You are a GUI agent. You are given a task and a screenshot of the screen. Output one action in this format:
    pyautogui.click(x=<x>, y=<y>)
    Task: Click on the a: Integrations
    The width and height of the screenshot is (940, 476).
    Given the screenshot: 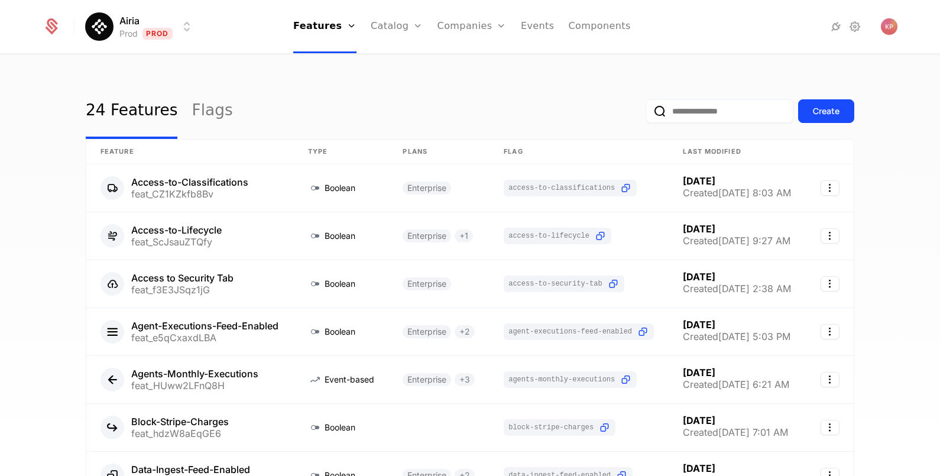 What is the action you would take?
    pyautogui.click(x=836, y=27)
    